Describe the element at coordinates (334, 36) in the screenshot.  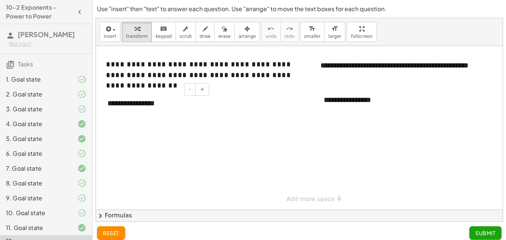
I see `span: larger` at that location.